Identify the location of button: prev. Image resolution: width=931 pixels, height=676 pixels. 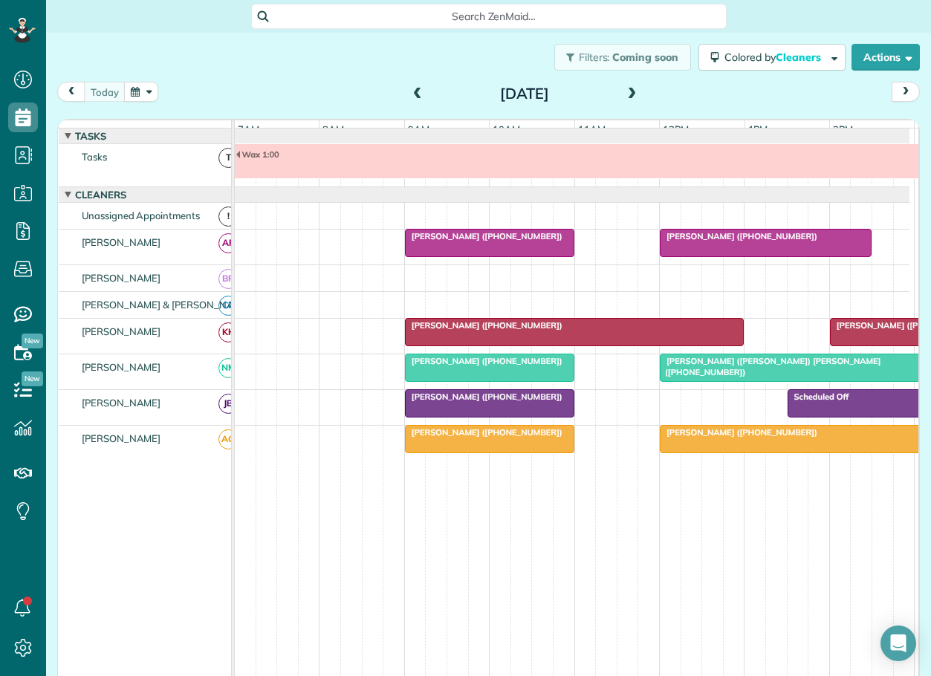
(71, 91).